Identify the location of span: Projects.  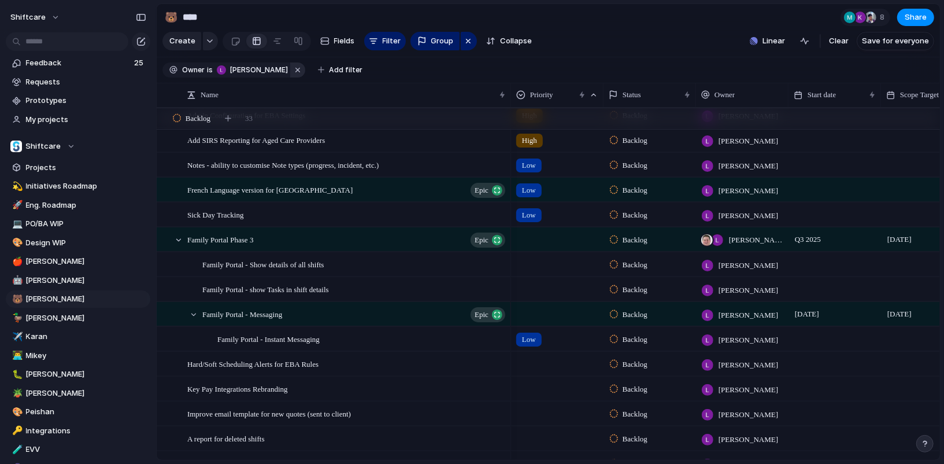
(86, 168).